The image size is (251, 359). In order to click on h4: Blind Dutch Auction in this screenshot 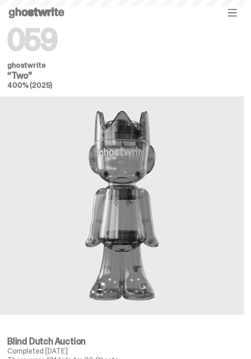, I will do `click(122, 341)`.